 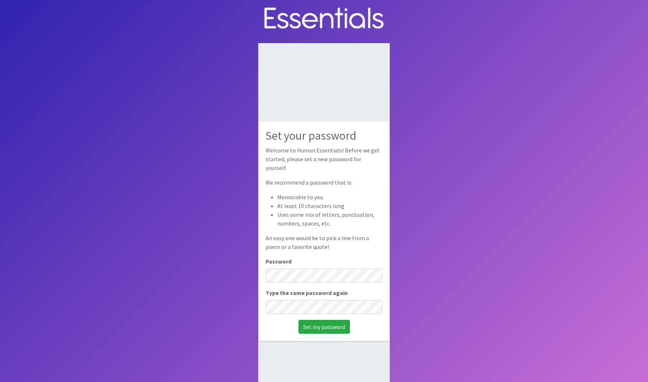 I want to click on label: Type the same password again, so click(x=306, y=292).